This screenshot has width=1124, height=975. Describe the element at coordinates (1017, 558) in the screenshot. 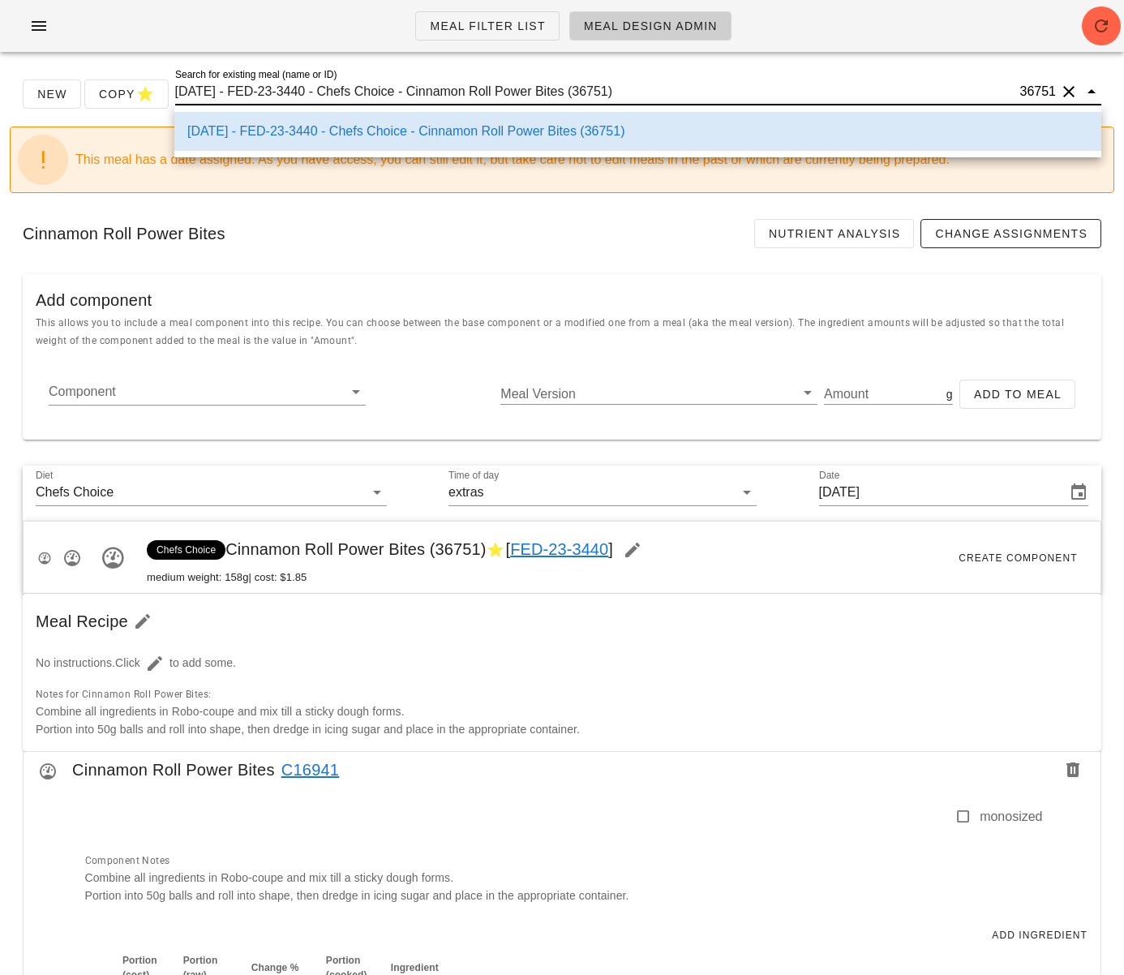

I see `span: Create Component` at that location.